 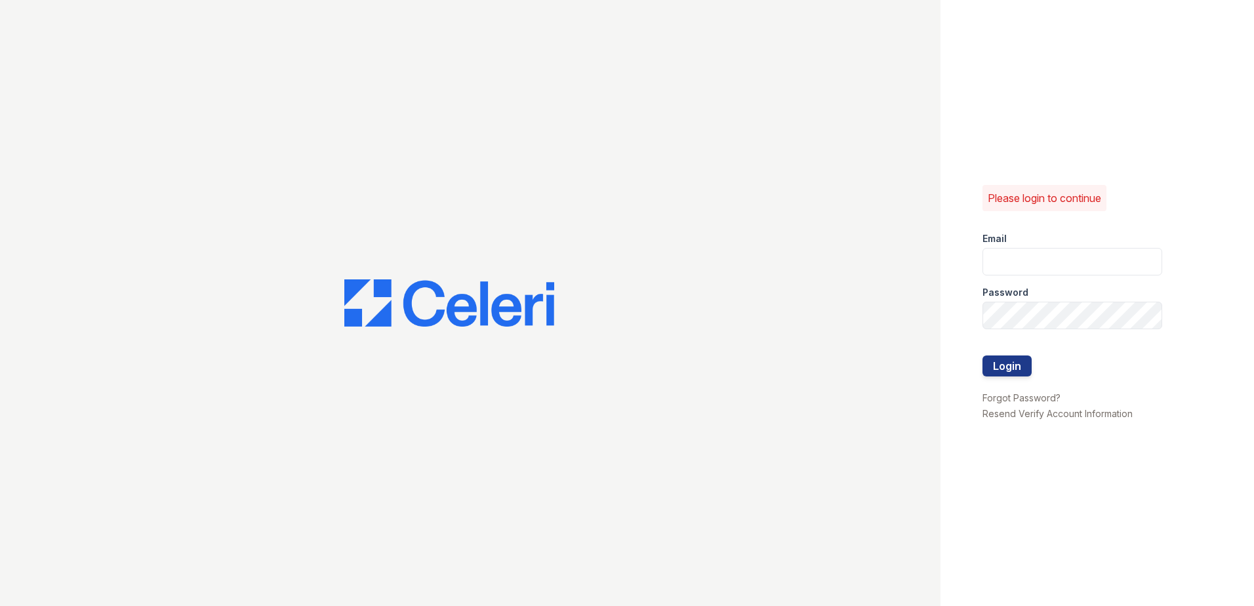 I want to click on p: Please login to continue, so click(x=1044, y=198).